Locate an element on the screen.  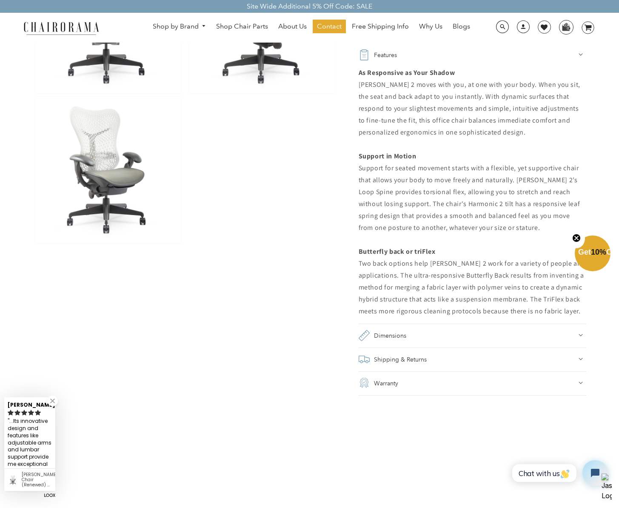
span: Blogs is located at coordinates (461, 26).